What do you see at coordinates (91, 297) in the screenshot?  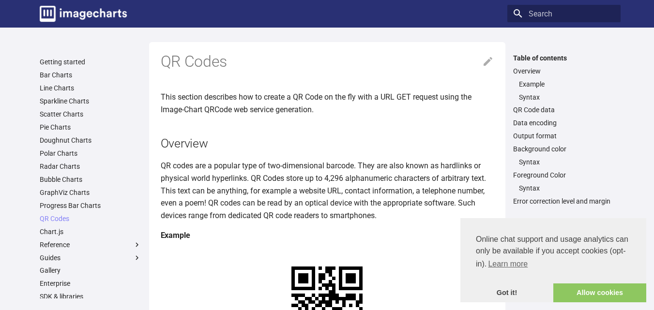 I see `a: SDK & libraries` at bounding box center [91, 297].